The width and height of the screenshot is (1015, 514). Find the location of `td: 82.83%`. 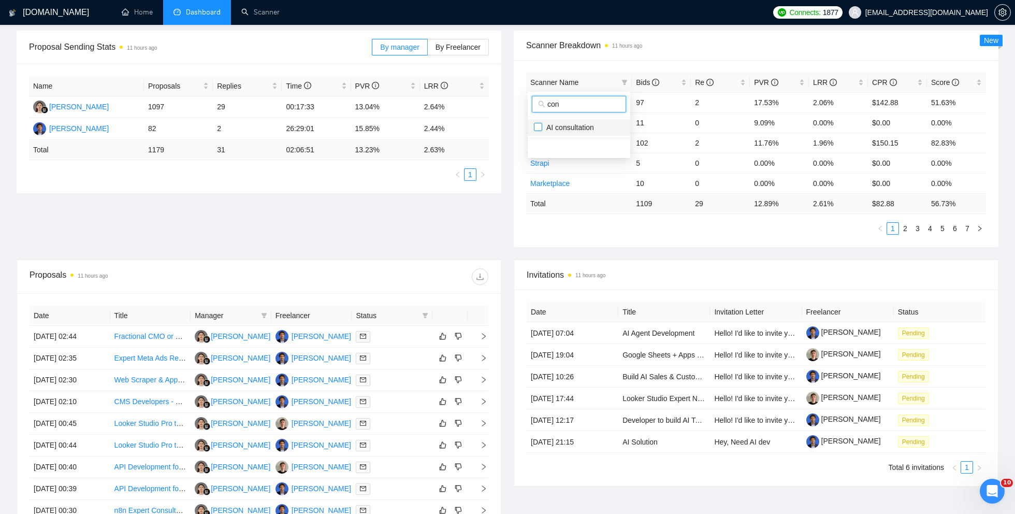

td: 82.83% is located at coordinates (957, 142).